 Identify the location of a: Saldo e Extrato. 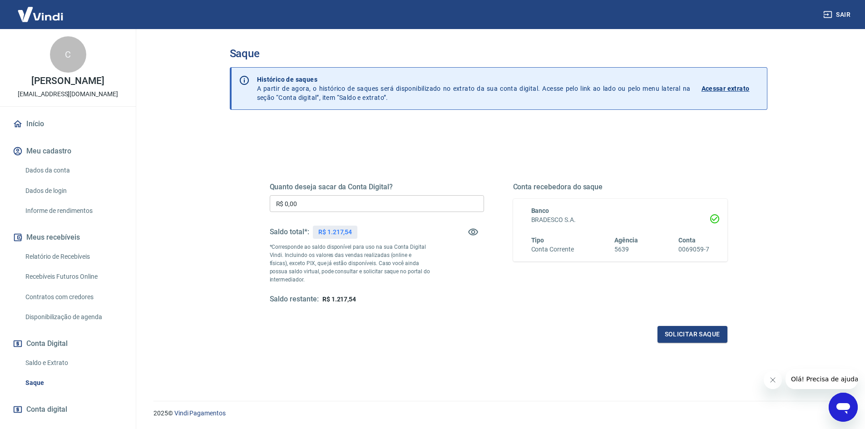
(73, 363).